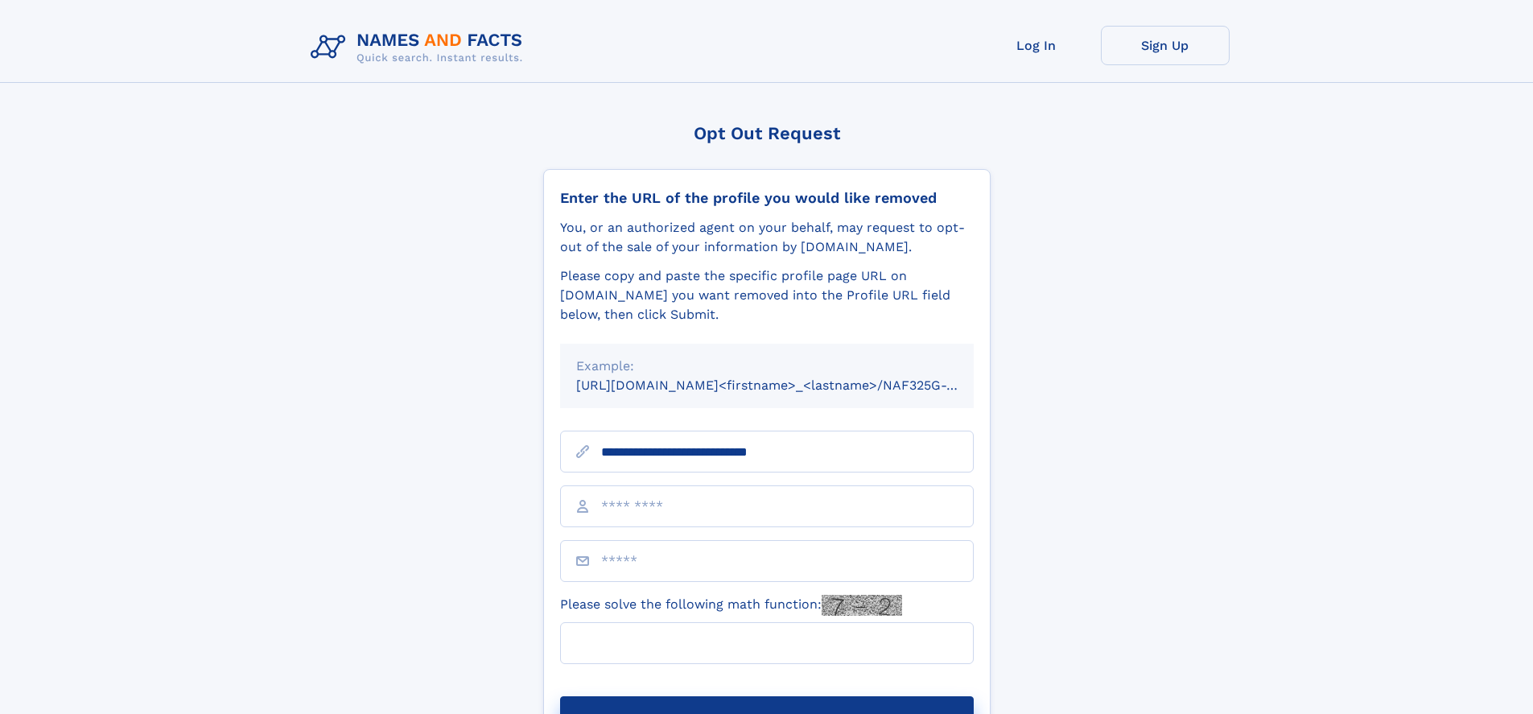  Describe the element at coordinates (1165, 45) in the screenshot. I see `a: Sign Up` at that location.